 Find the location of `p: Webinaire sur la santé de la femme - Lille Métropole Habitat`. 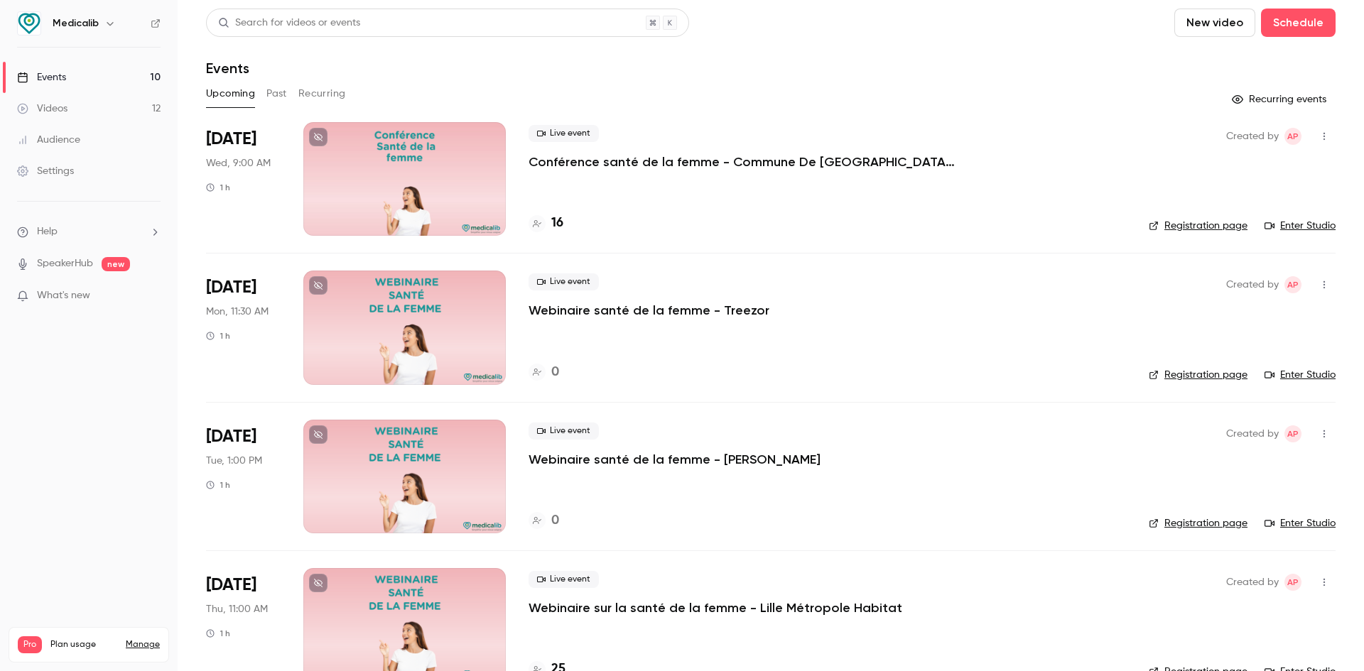

p: Webinaire sur la santé de la femme - Lille Métropole Habitat is located at coordinates (715, 608).